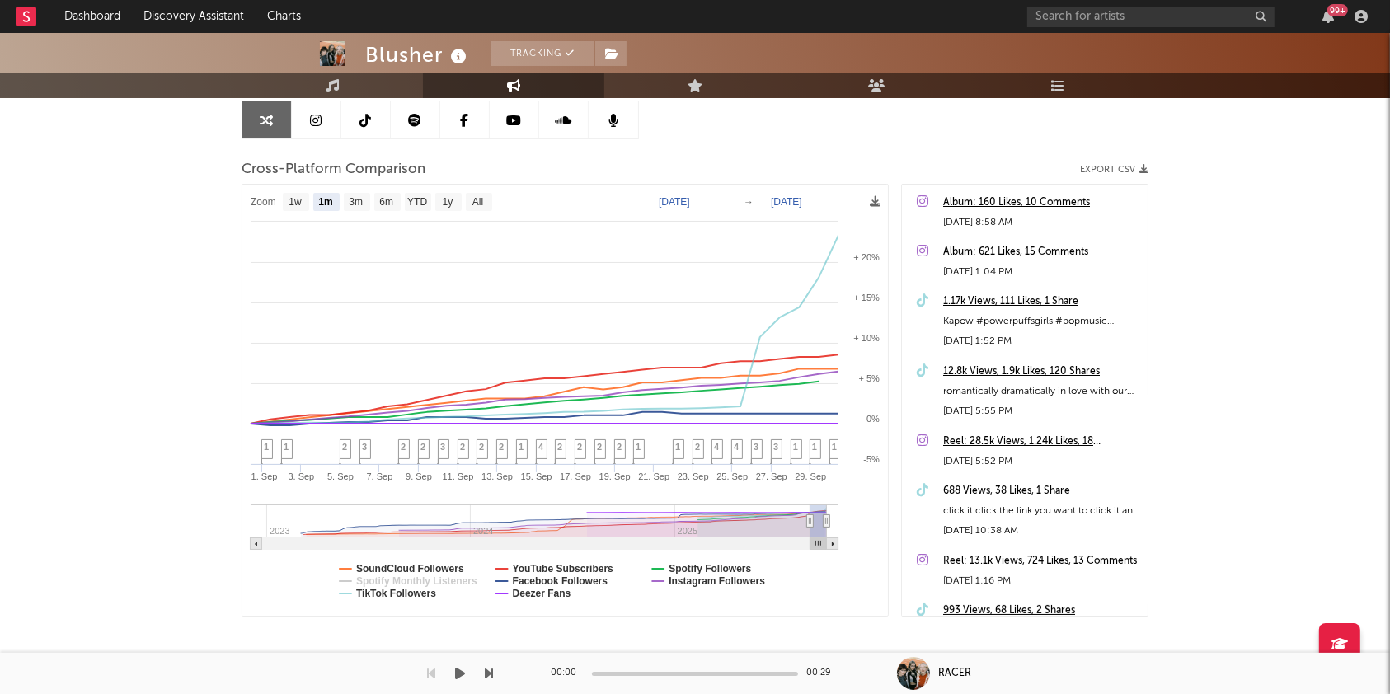 The width and height of the screenshot is (1390, 694). What do you see at coordinates (694, 477) in the screenshot?
I see `text: 23. Sep` at bounding box center [694, 477].